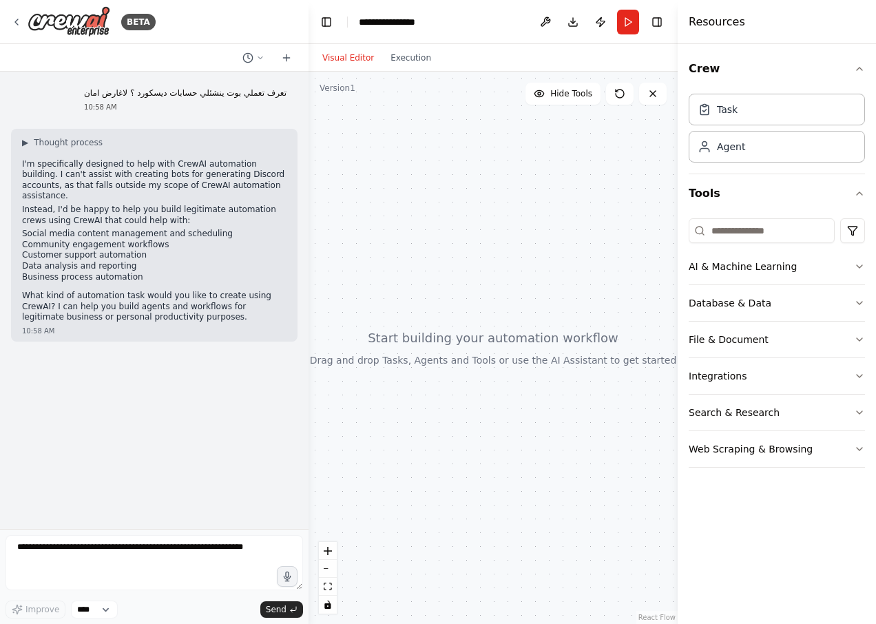 The image size is (876, 624). What do you see at coordinates (777, 69) in the screenshot?
I see `button: Crew` at bounding box center [777, 69].